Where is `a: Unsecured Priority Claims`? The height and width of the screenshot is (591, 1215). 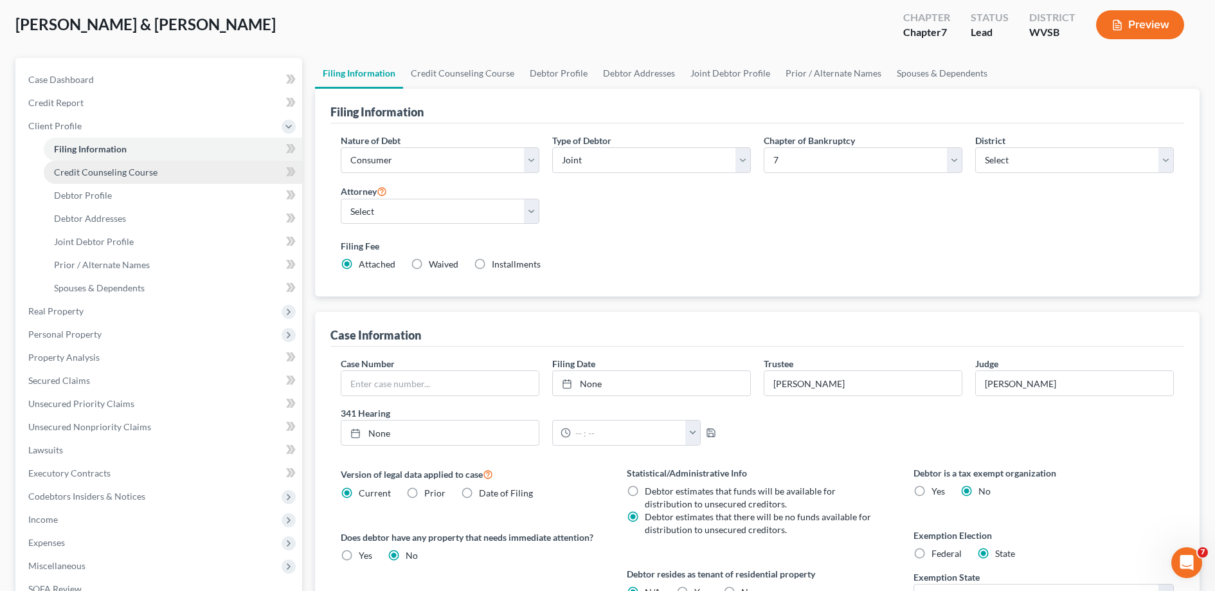 a: Unsecured Priority Claims is located at coordinates (160, 404).